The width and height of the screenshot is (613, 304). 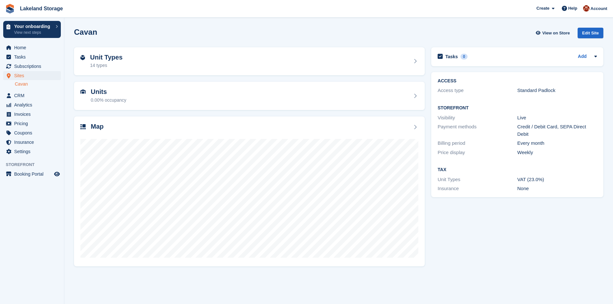 What do you see at coordinates (33, 123) in the screenshot?
I see `span: Pricing` at bounding box center [33, 123].